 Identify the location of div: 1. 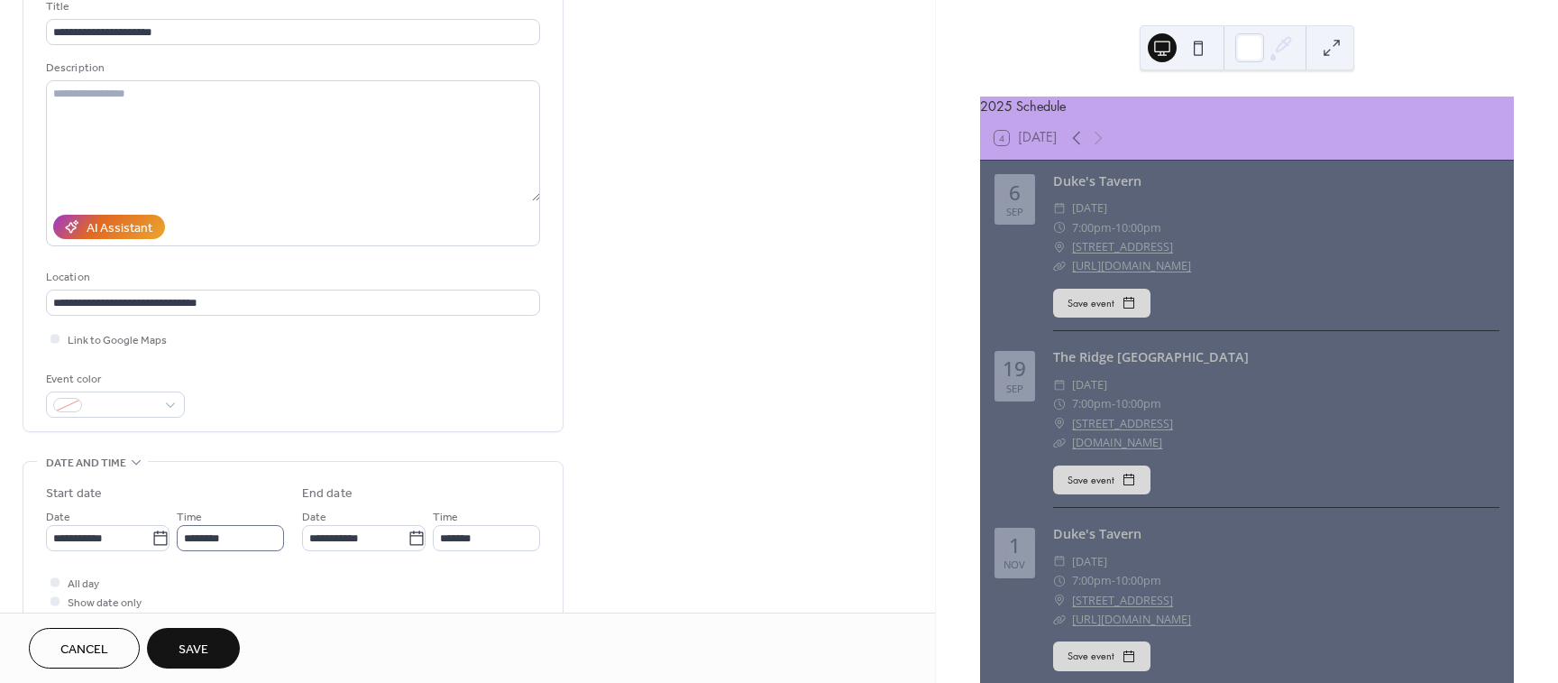
(1014, 546).